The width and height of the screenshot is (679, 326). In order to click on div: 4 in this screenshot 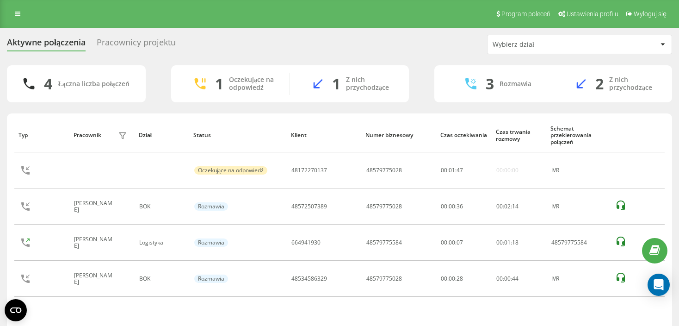, I will do `click(48, 84)`.